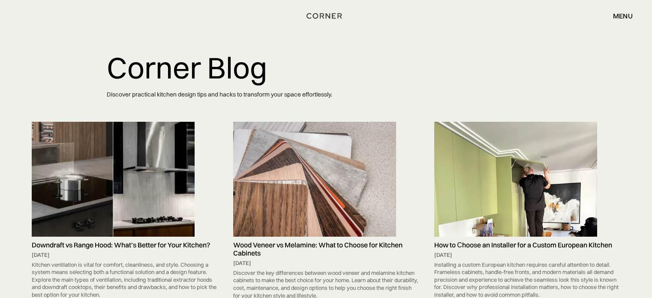  Describe the element at coordinates (326, 94) in the screenshot. I see `p: Discover practical kitchen design tips and hacks to transform your space effortlessly.` at that location.